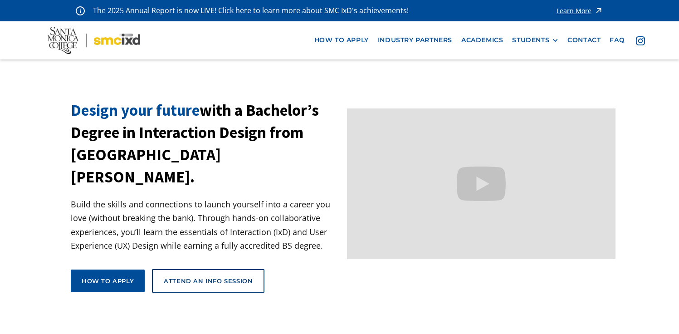 This screenshot has width=679, height=334. I want to click on img: icon - arrow - alert, so click(598, 10).